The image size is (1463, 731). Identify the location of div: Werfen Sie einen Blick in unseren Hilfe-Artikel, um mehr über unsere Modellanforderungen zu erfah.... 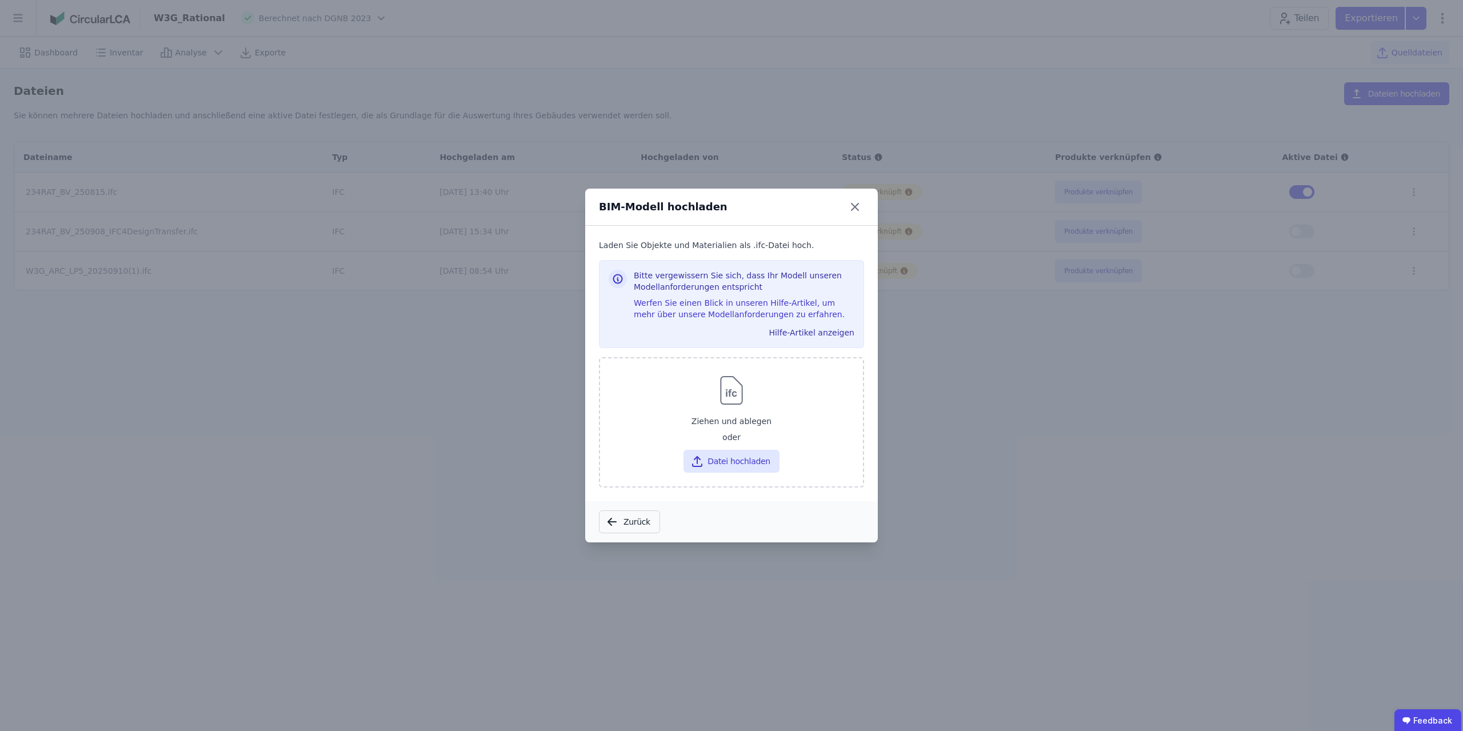
(744, 311).